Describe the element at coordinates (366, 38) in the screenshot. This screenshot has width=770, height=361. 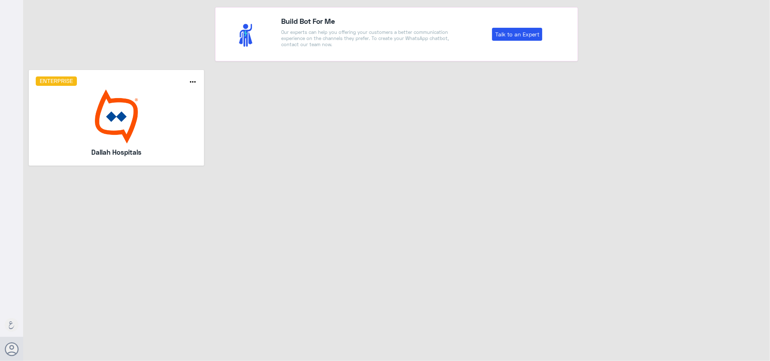
I see `p: Our experts can help you offering your customers a better communication experience on the channel...` at that location.